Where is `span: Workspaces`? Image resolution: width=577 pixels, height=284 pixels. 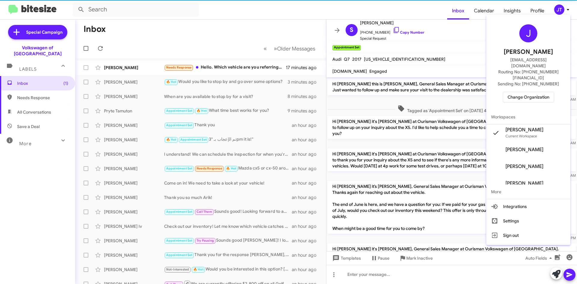
span: Workspaces is located at coordinates (528, 117).